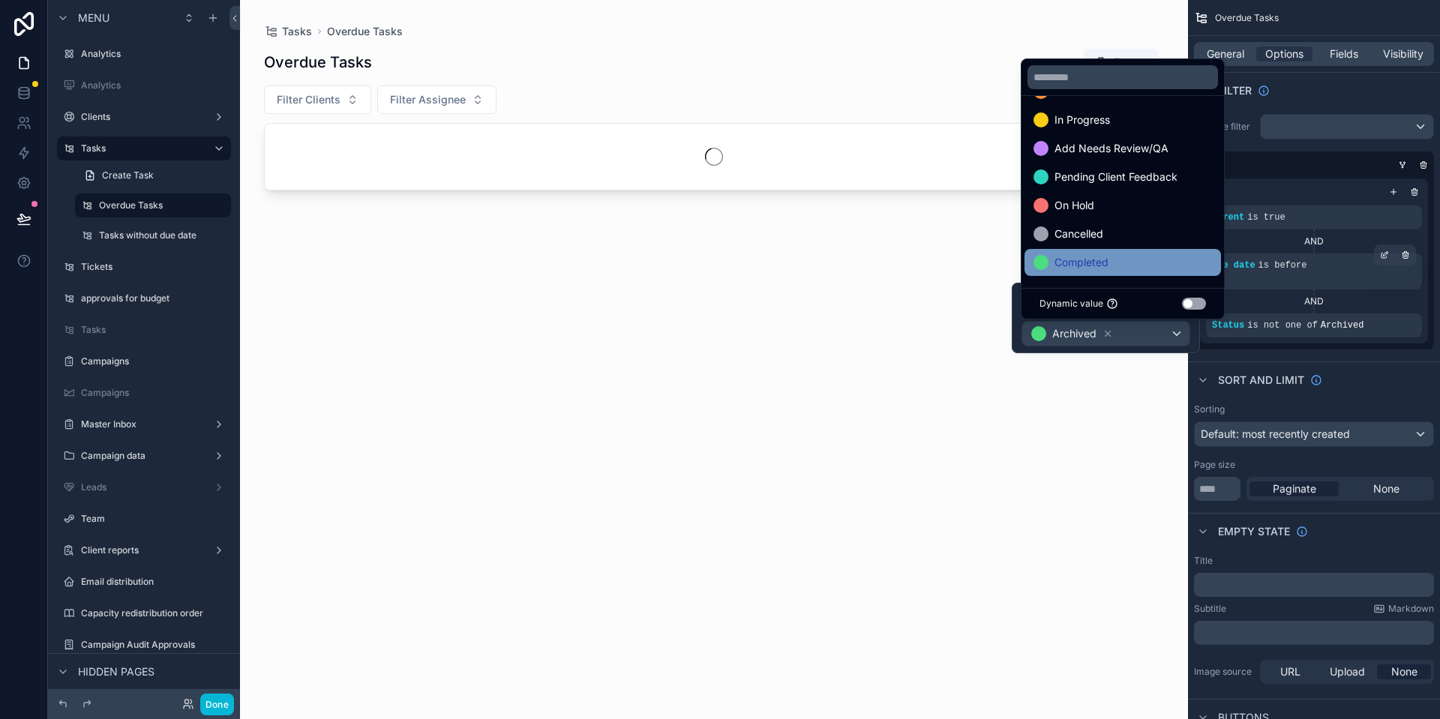 This screenshot has width=1440, height=719. I want to click on span: Markdown, so click(1411, 609).